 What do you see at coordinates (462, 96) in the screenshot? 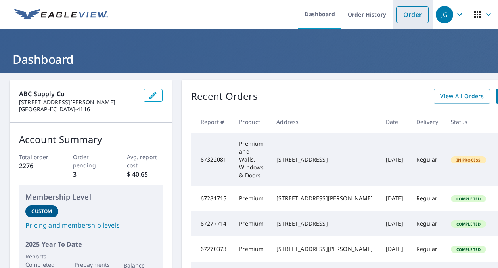
I see `span: View All Orders` at bounding box center [462, 96].